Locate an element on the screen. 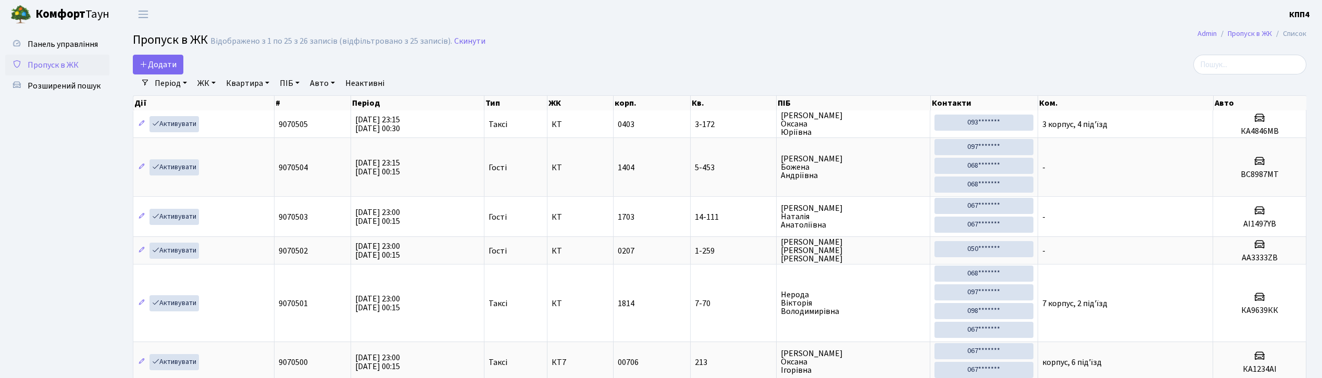  th: Контакти is located at coordinates (984, 103).